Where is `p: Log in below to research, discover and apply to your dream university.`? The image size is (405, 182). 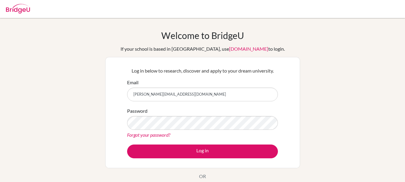
p: Log in below to research, discover and apply to your dream university. is located at coordinates (203, 71).